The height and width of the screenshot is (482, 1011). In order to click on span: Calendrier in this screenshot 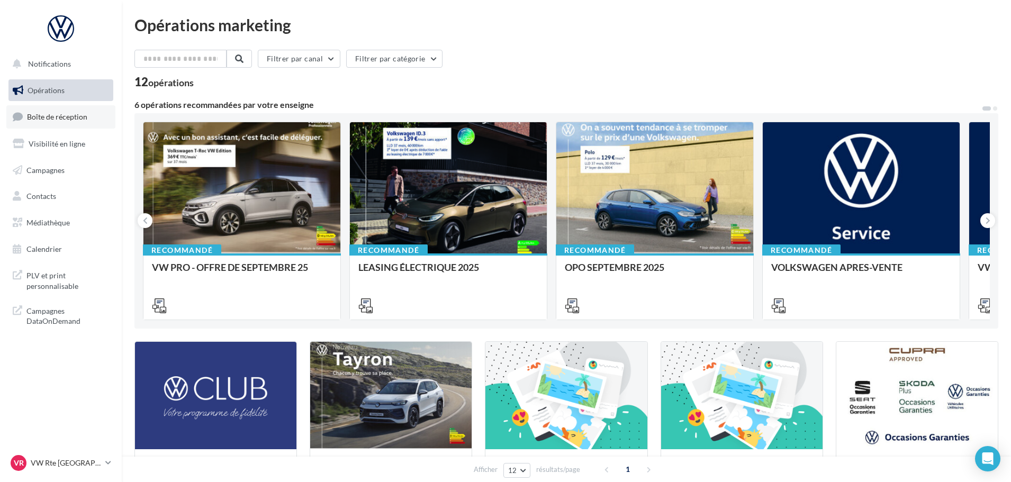, I will do `click(44, 249)`.